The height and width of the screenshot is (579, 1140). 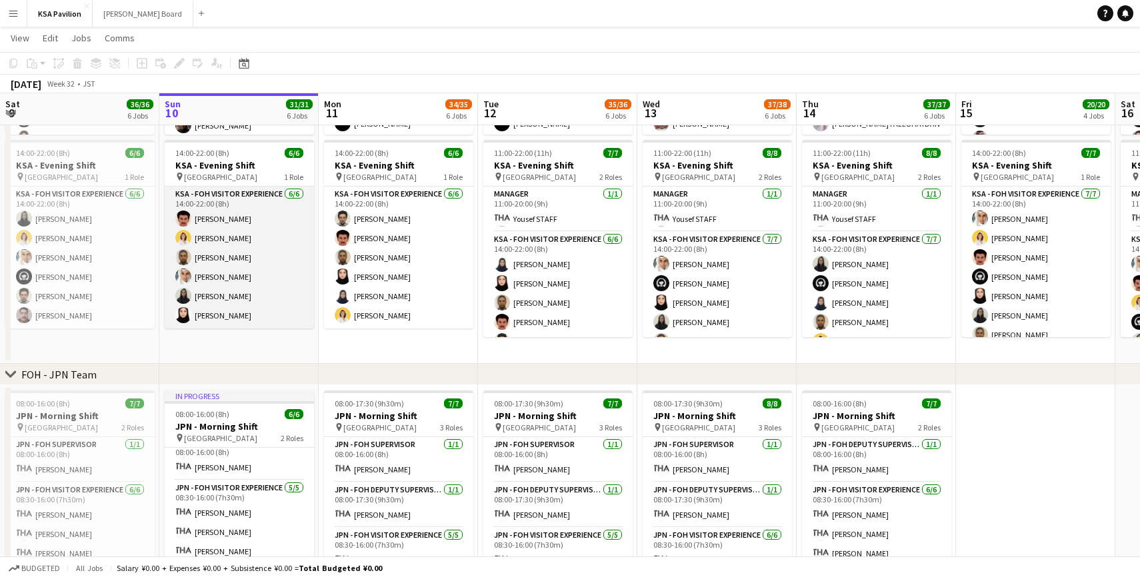 I want to click on span: 16, so click(x=1127, y=113).